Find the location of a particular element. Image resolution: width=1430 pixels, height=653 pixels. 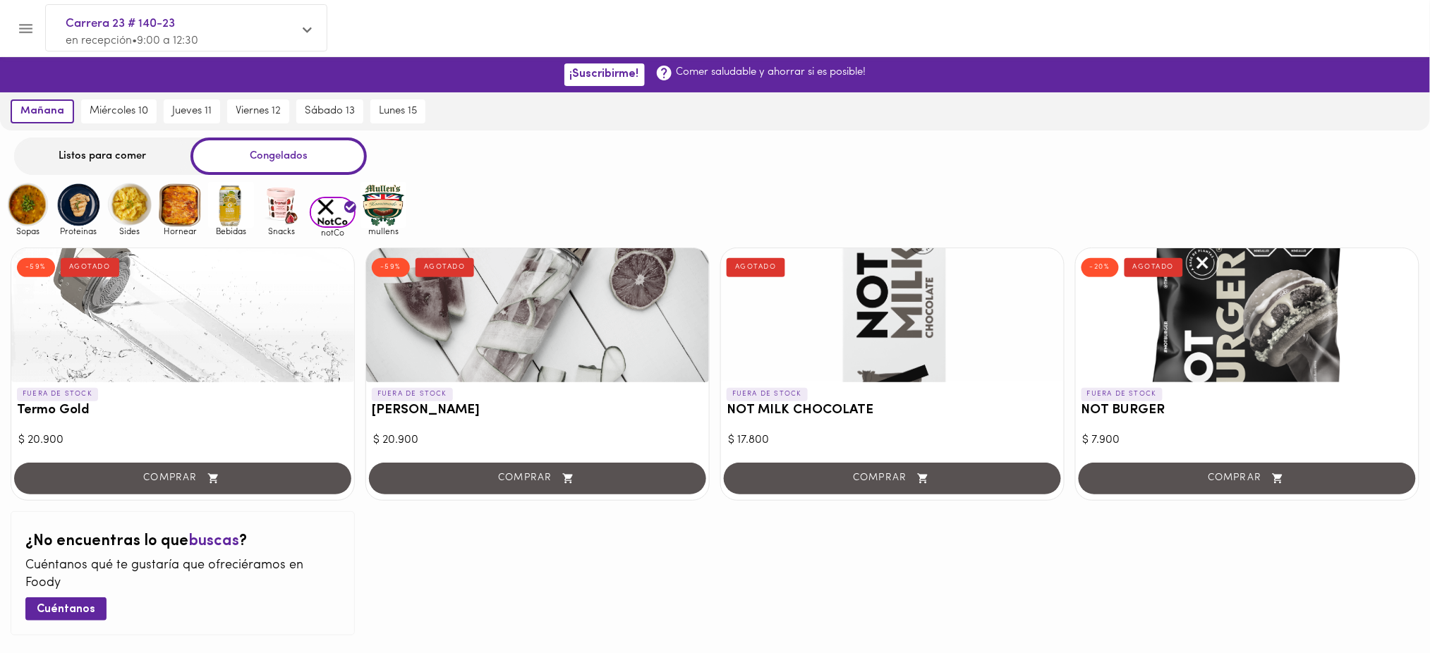

p: Comer saludable y ahorrar si es posible! is located at coordinates (771, 72).